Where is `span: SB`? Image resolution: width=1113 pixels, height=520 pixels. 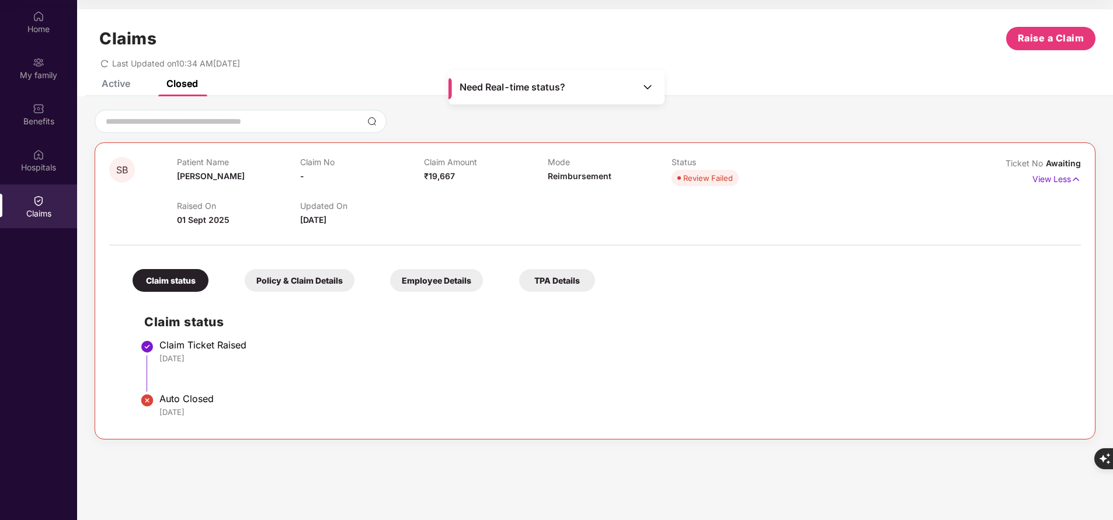 span: SB is located at coordinates (122, 170).